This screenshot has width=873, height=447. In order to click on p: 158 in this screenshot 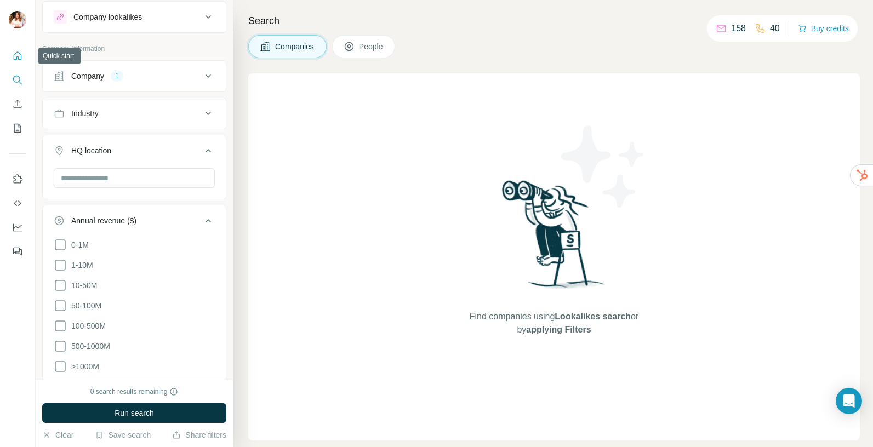, I will do `click(738, 28)`.